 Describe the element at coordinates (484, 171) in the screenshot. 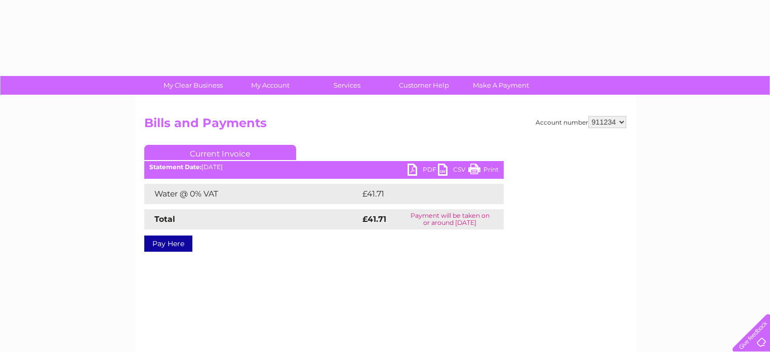

I see `a: Print` at that location.